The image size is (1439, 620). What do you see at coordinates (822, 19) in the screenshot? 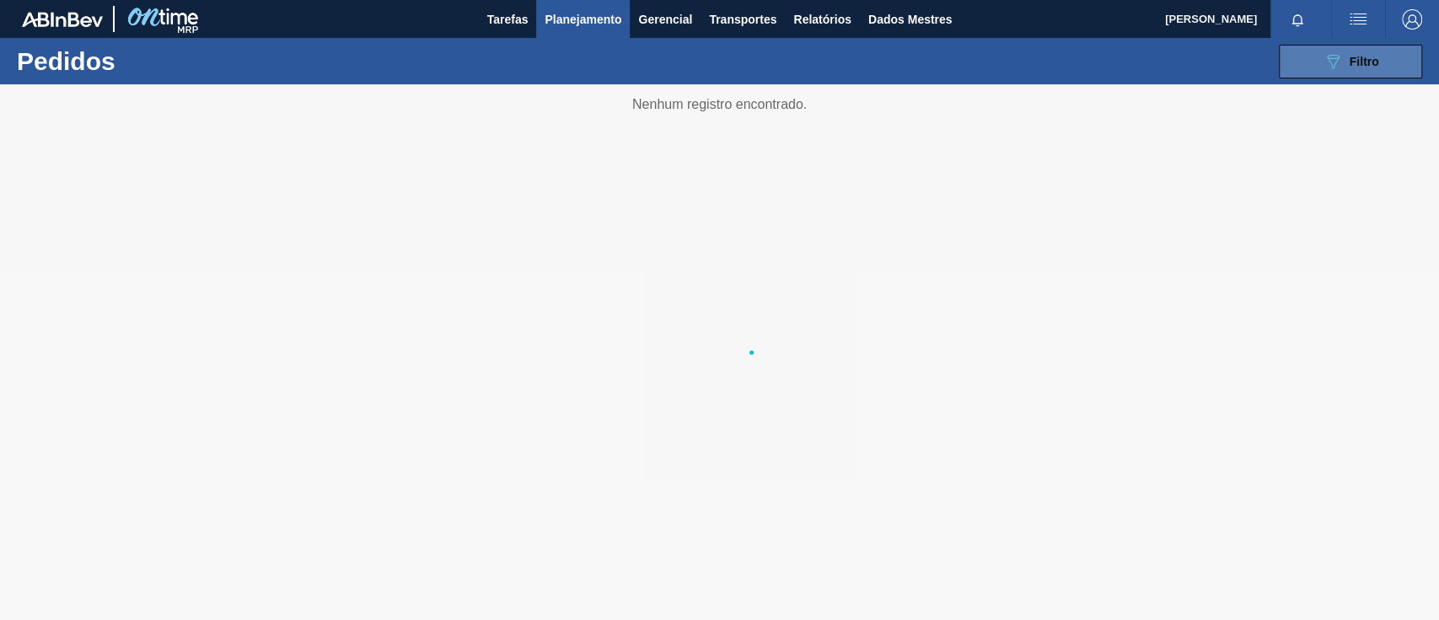
I see `font: Relatórios` at bounding box center [822, 19].